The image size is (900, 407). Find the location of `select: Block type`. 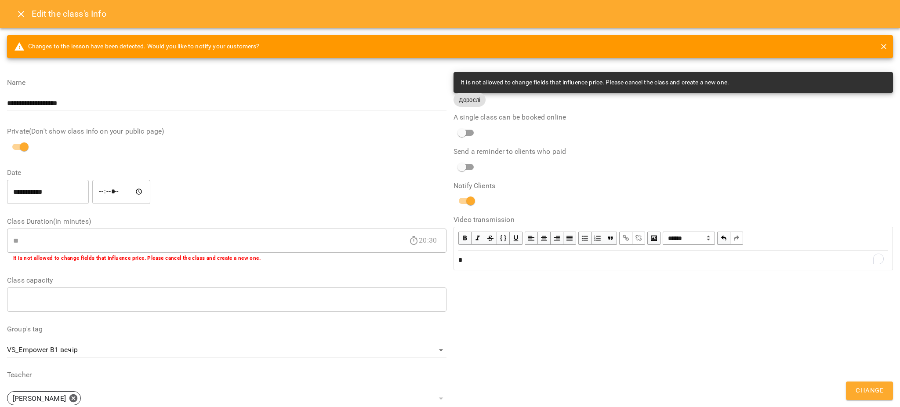

select: Block type is located at coordinates (689, 238).